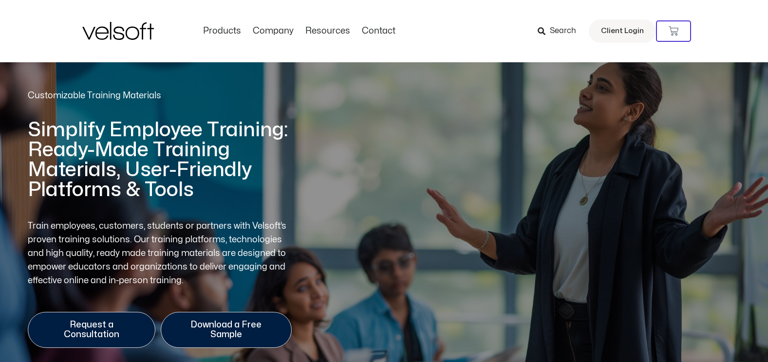 The height and width of the screenshot is (362, 768). Describe the element at coordinates (378, 31) in the screenshot. I see `a: ContactMenu Toggle` at that location.